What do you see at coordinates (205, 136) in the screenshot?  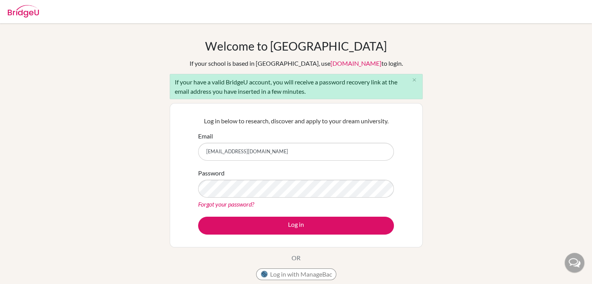 I see `label: Email` at bounding box center [205, 136].